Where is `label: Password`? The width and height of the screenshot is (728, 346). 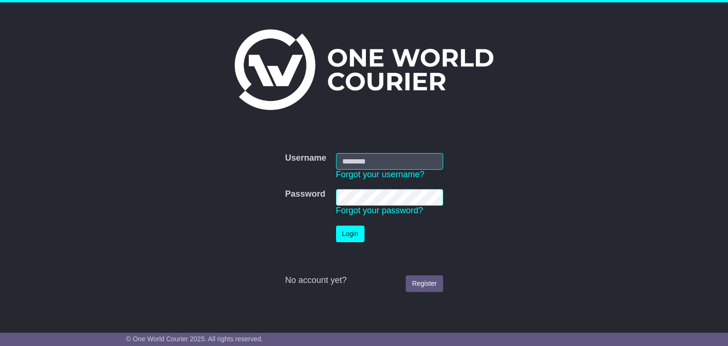
label: Password is located at coordinates (305, 194).